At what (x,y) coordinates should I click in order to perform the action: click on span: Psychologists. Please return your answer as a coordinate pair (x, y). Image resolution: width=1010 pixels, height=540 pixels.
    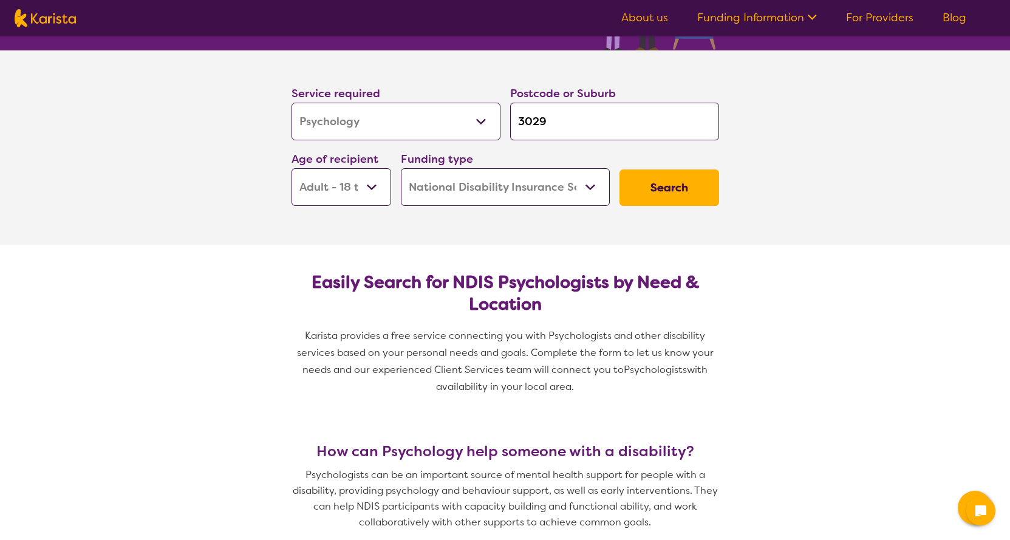
    Looking at the image, I should click on (655, 369).